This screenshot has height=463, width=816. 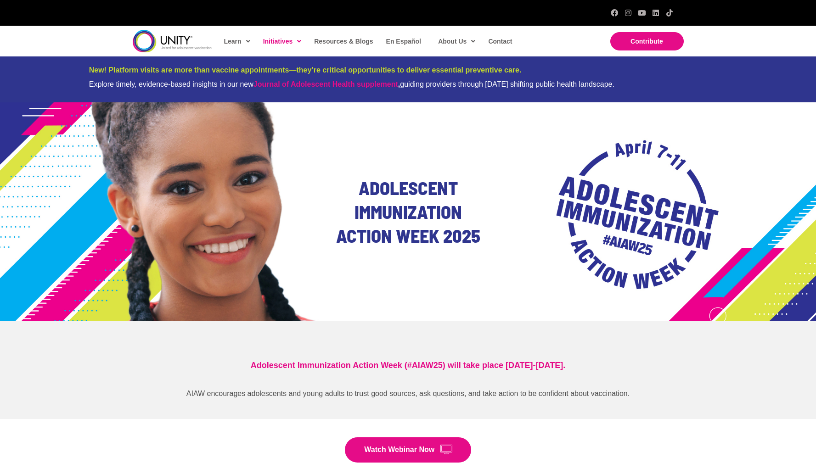 What do you see at coordinates (500, 41) in the screenshot?
I see `span: Contact` at bounding box center [500, 41].